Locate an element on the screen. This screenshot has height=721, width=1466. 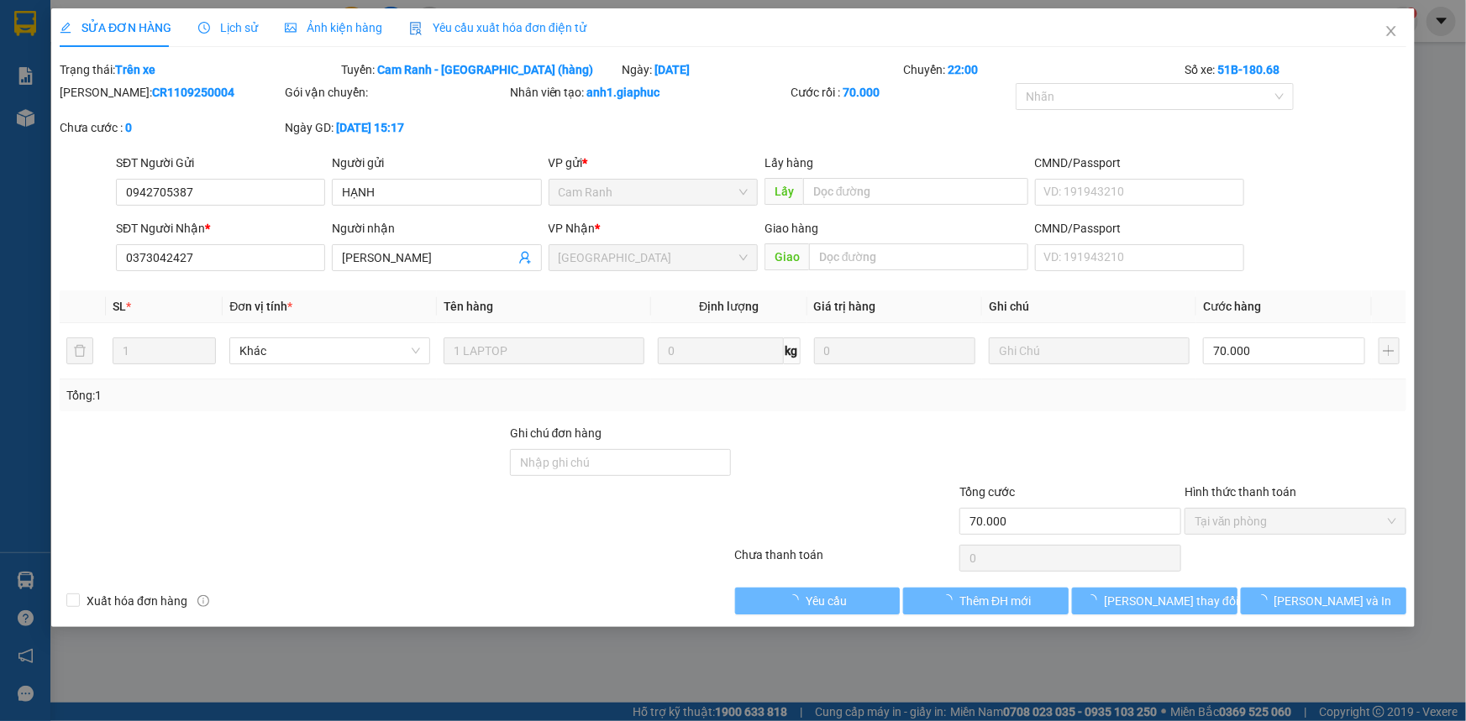
span: clock-circle is located at coordinates (204, 28).